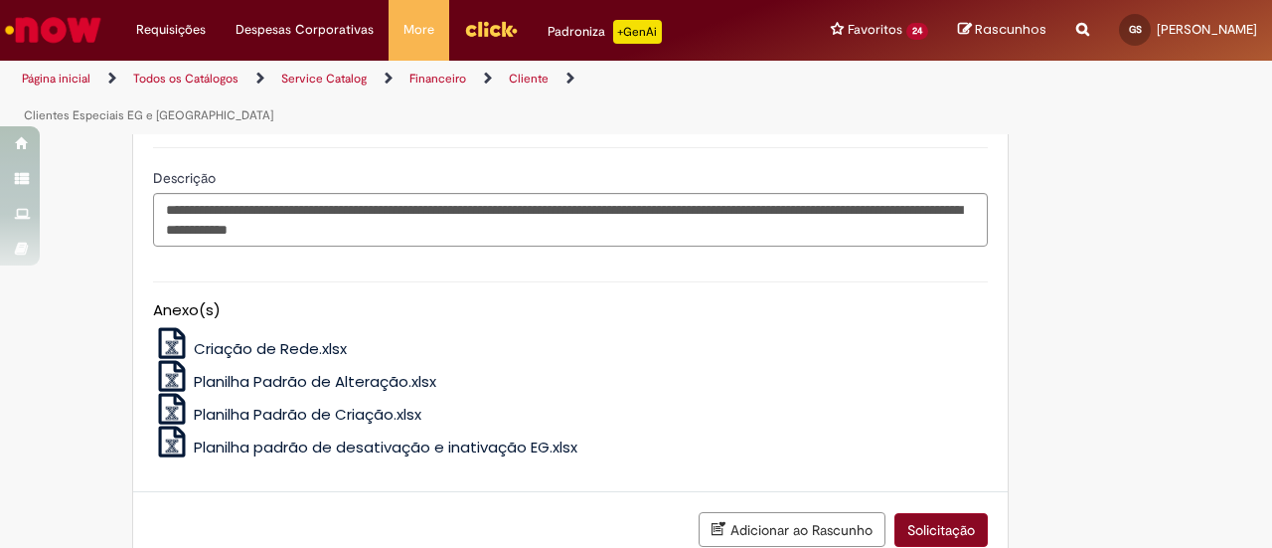 This screenshot has height=548, width=1272. Describe the element at coordinates (295, 381) in the screenshot. I see `a: Planilha Padrão de Alteração.xlsx` at that location.